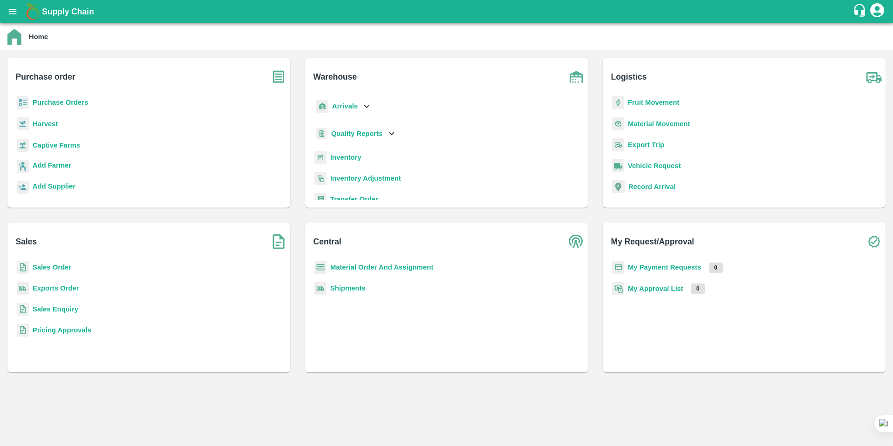 This screenshot has height=446, width=893. What do you see at coordinates (652, 187) in the screenshot?
I see `a: Record Arrival` at bounding box center [652, 187].